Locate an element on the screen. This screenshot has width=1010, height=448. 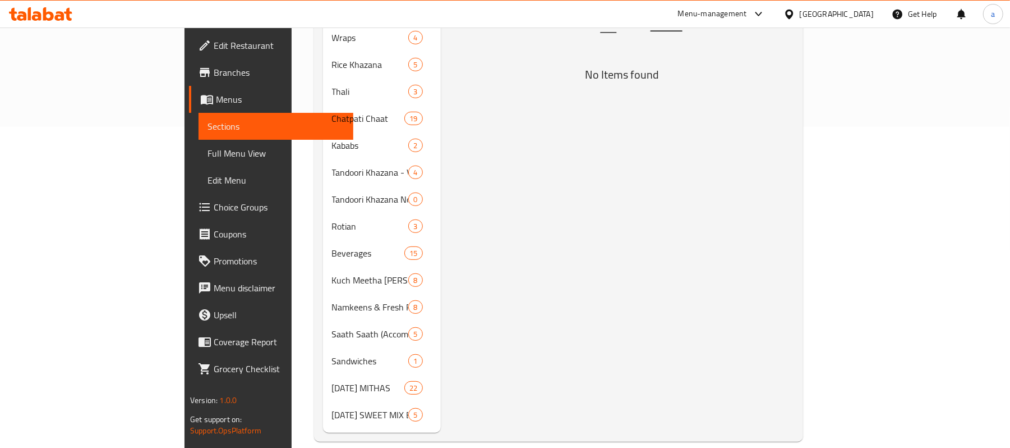
span: Rotian is located at coordinates (370, 226).